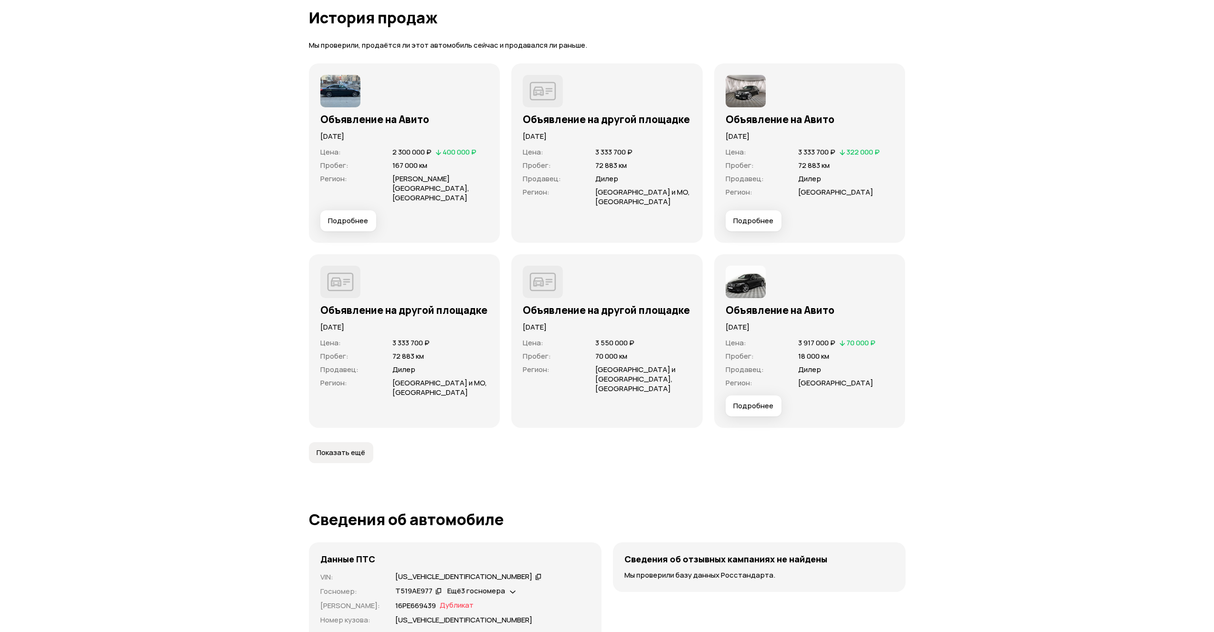 The image size is (1214, 632). Describe the element at coordinates (860, 343) in the screenshot. I see `span: 70 000 ₽` at that location.